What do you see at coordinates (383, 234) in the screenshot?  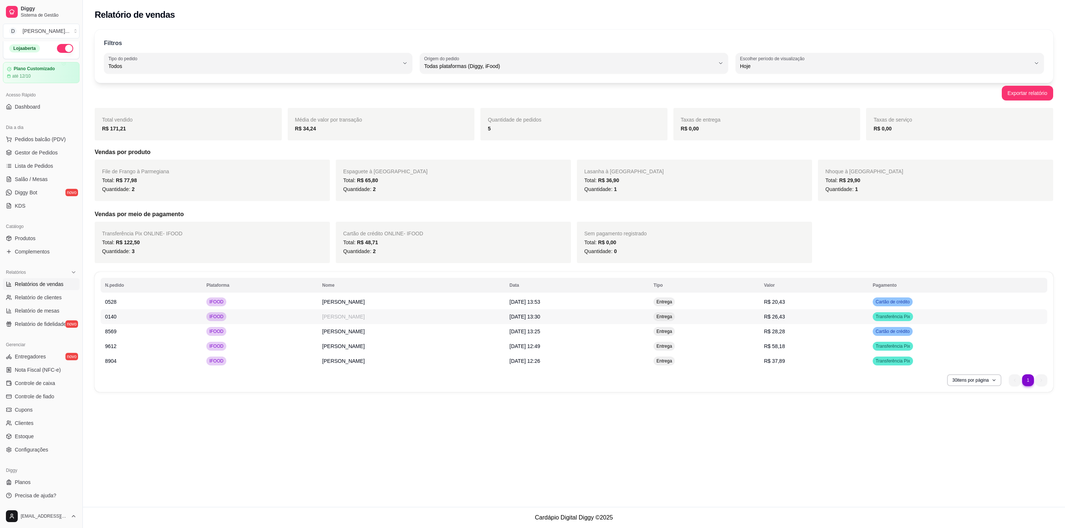 I see `span: Cartão de crédito ONLINE - IFOOD` at bounding box center [383, 234].